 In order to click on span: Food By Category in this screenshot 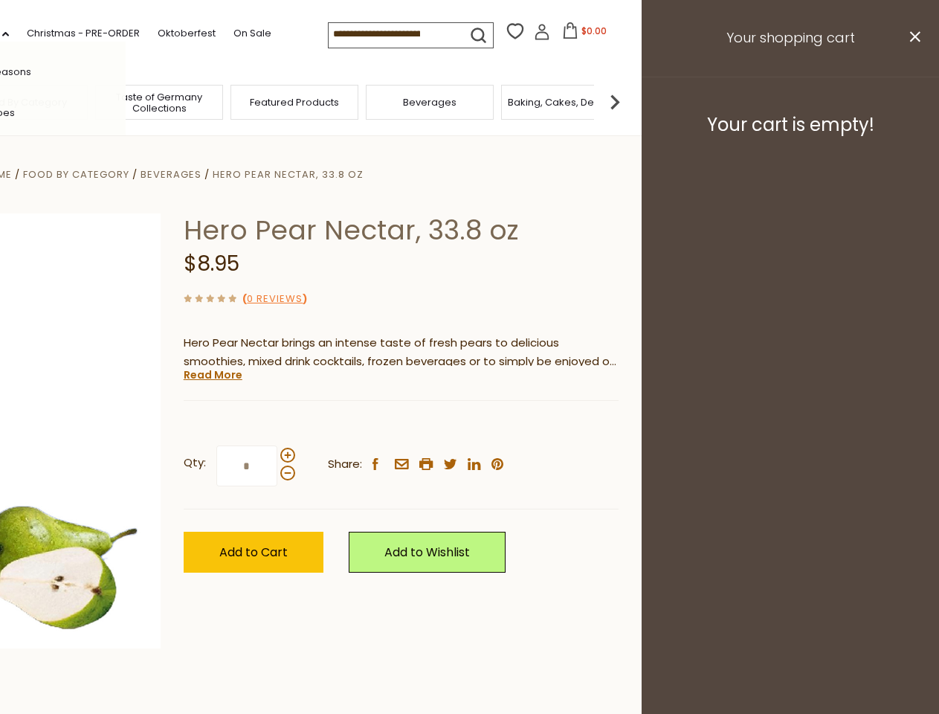, I will do `click(76, 174)`.